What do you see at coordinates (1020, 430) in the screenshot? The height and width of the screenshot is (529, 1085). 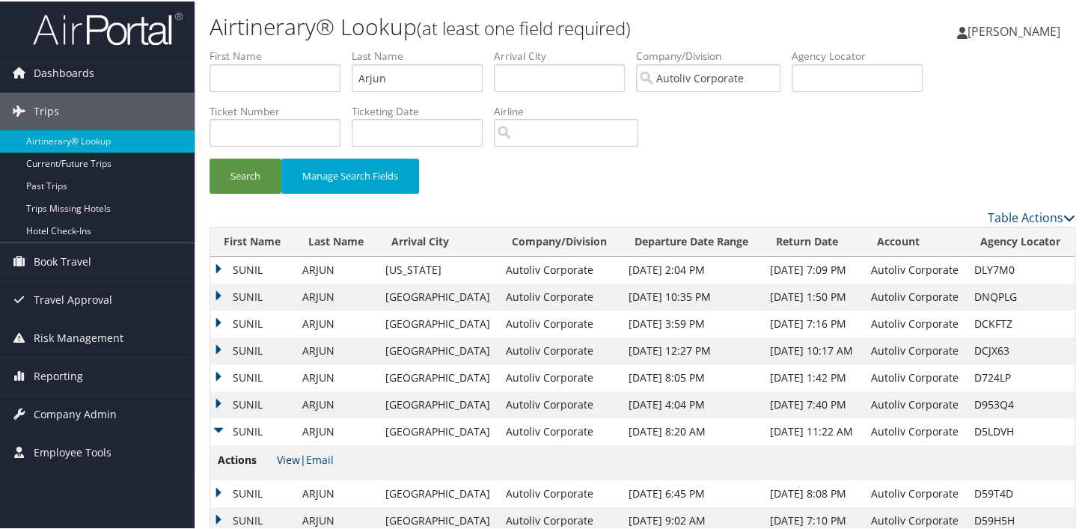 I see `td: D5LDVH` at bounding box center [1020, 430].